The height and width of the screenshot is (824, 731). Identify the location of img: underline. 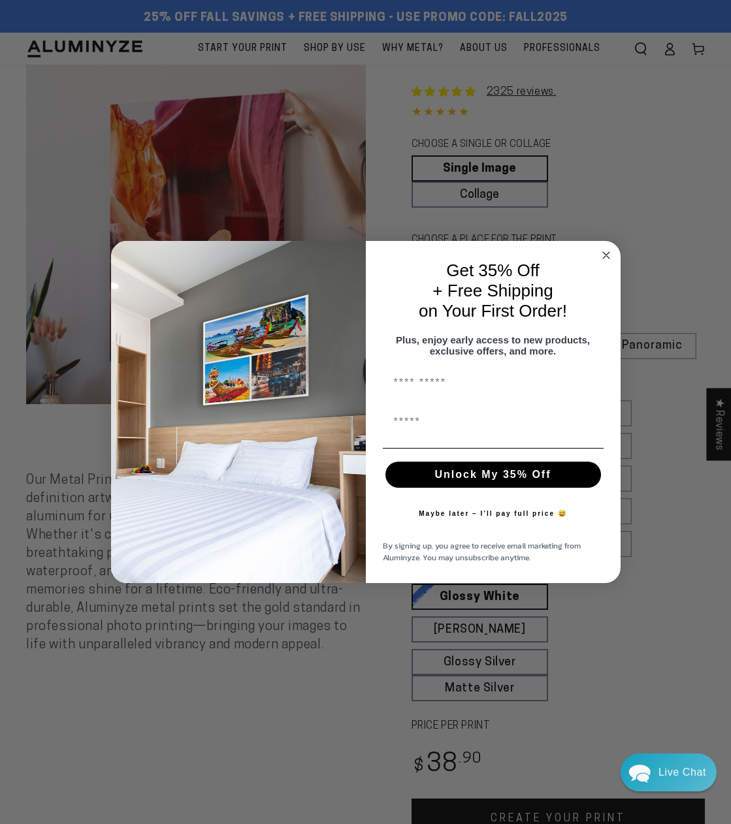
(493, 448).